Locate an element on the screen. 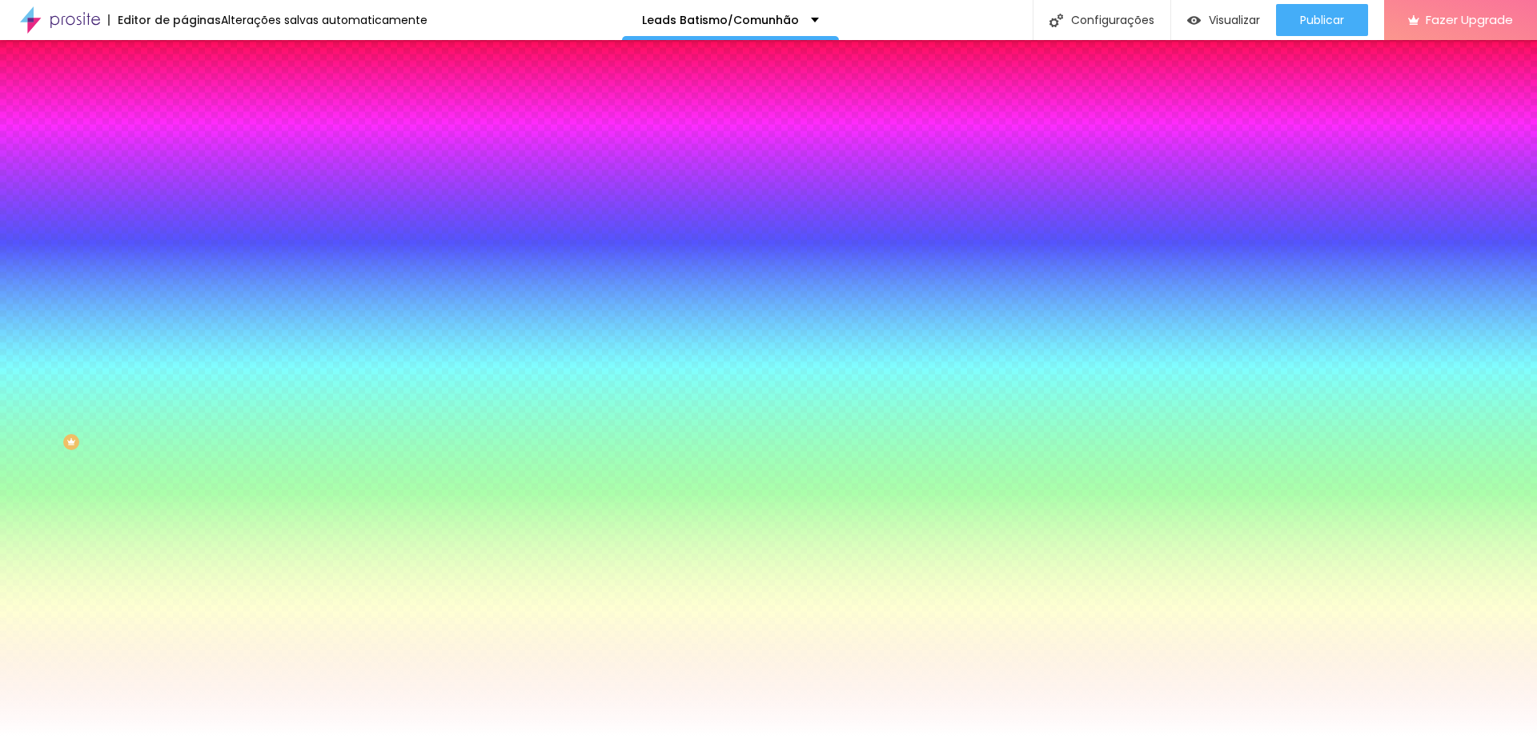 The image size is (1537, 736). span: Visualizar is located at coordinates (1234, 20).